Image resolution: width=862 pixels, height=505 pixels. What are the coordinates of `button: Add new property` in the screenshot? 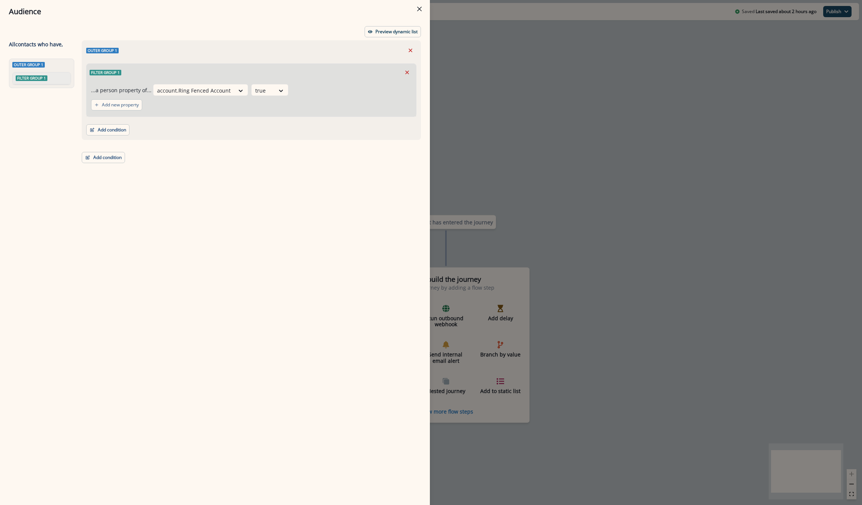 It's located at (116, 105).